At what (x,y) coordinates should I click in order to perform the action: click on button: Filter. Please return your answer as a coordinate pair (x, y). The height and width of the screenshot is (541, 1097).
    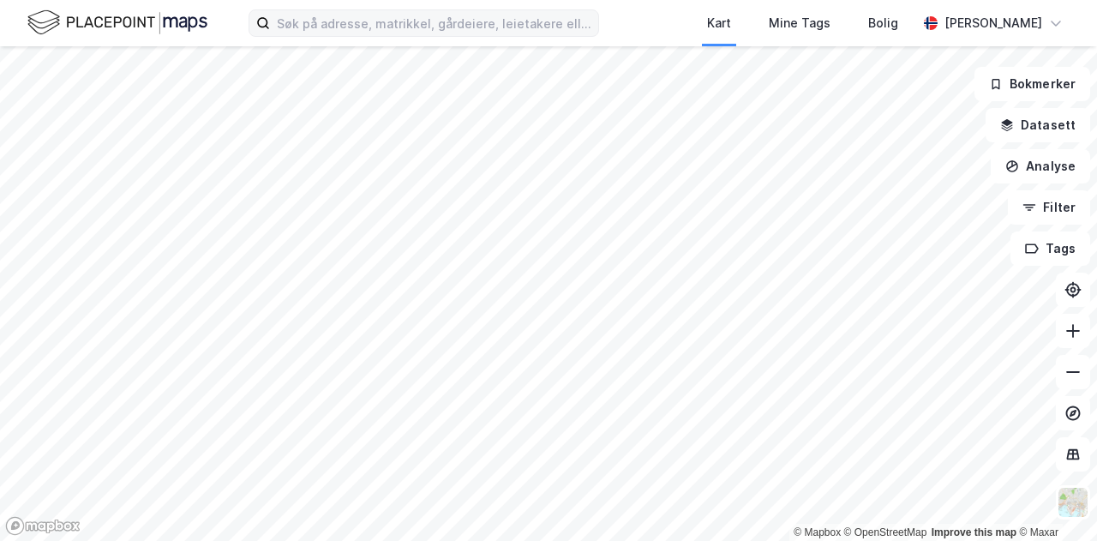
    Looking at the image, I should click on (1049, 207).